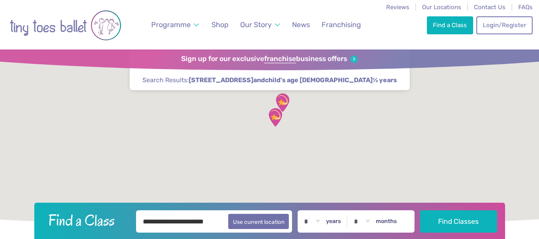  Describe the element at coordinates (260, 25) in the screenshot. I see `a: Our Story` at that location.